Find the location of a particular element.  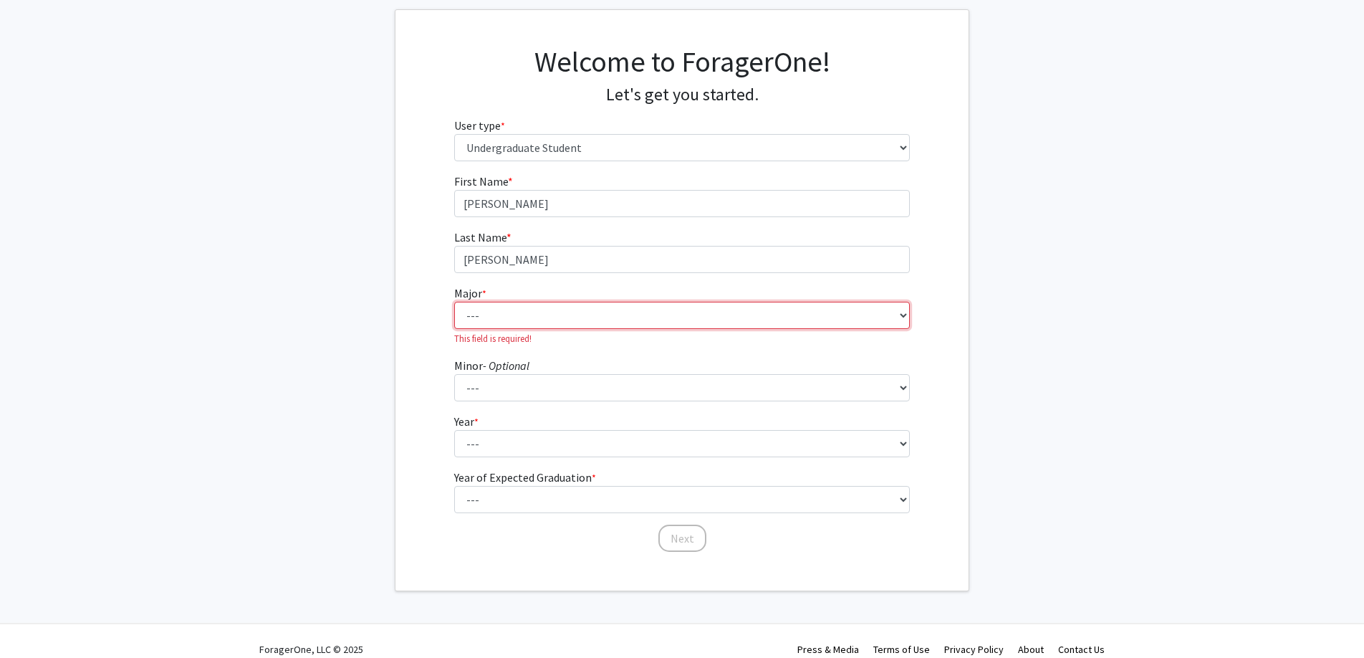

a: Terms of Use is located at coordinates (901, 649).